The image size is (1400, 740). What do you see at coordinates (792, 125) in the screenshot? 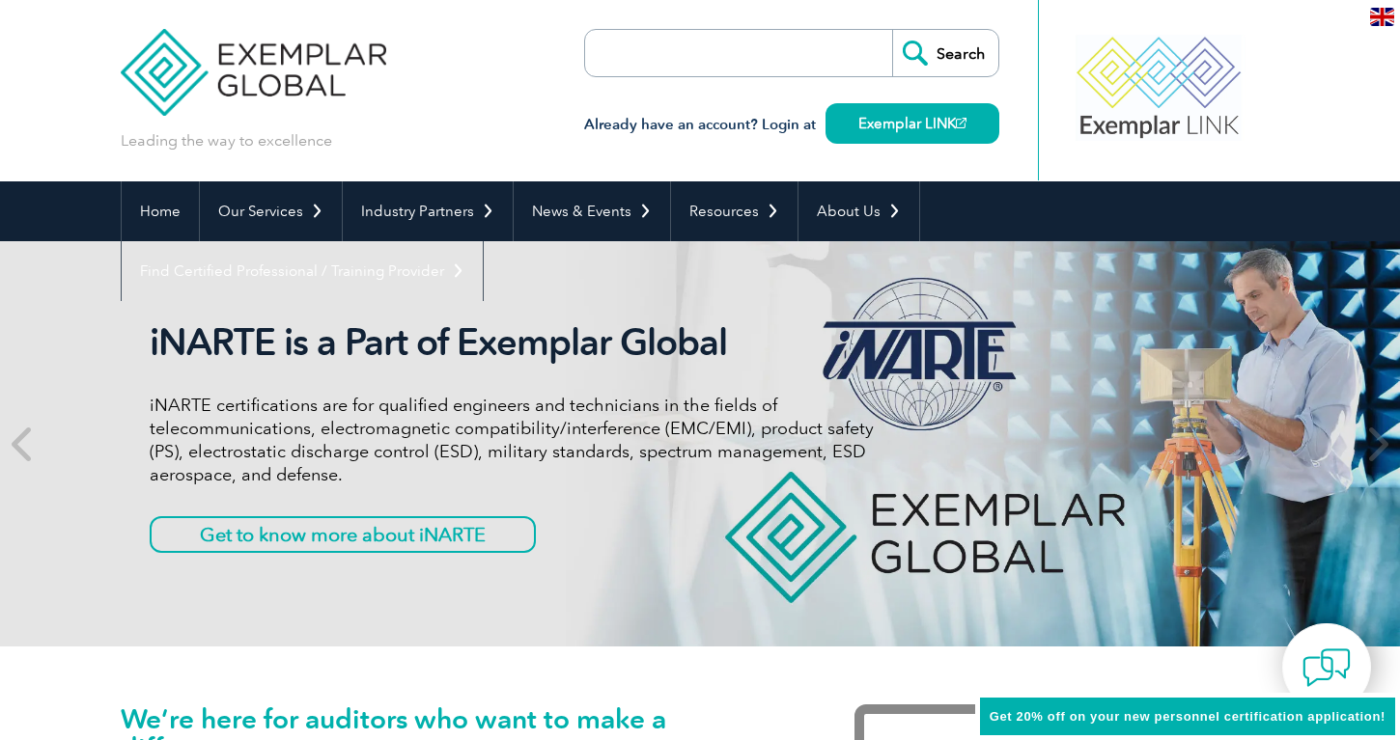
I see `h3: Already have an account? Login at` at bounding box center [792, 125].